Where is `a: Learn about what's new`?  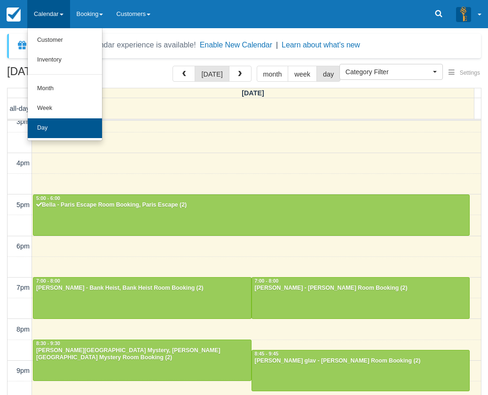
a: Learn about what's new is located at coordinates (321, 45).